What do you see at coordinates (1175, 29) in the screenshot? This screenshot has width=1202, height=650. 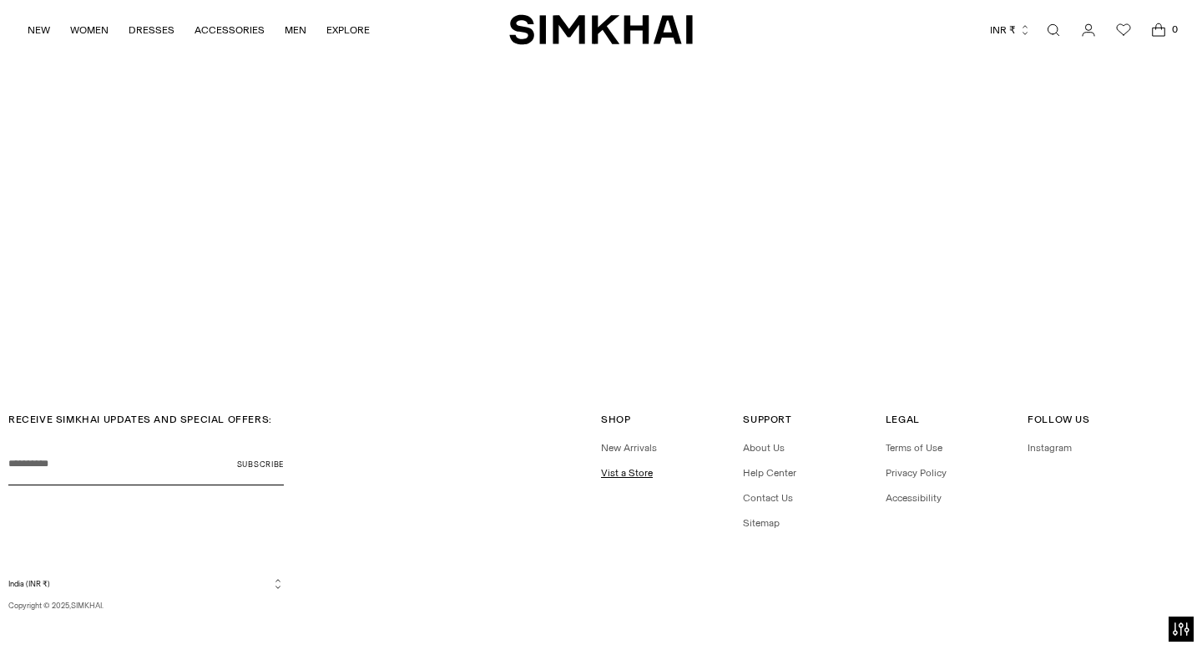 I see `span: 0` at bounding box center [1175, 29].